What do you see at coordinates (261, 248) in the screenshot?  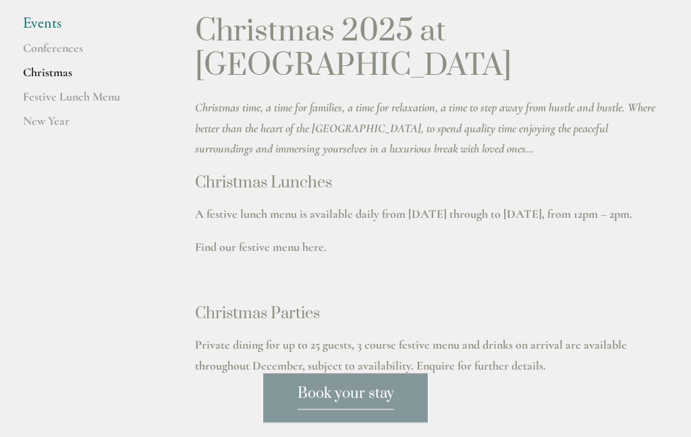 I see `a: Find our festive menu here.` at bounding box center [261, 248].